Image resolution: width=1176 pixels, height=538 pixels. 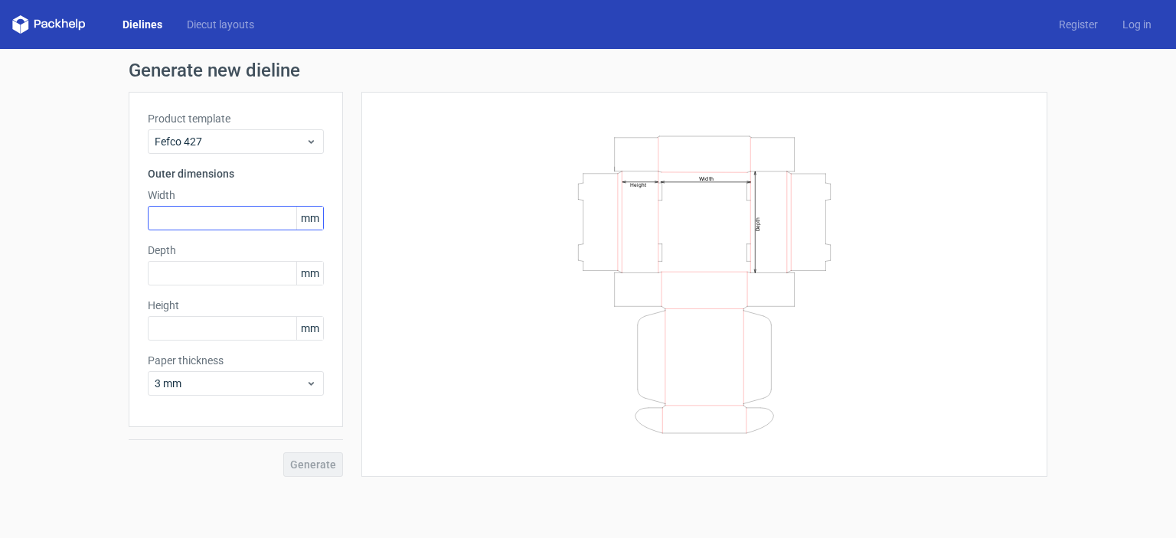 I want to click on a: Register, so click(x=1078, y=24).